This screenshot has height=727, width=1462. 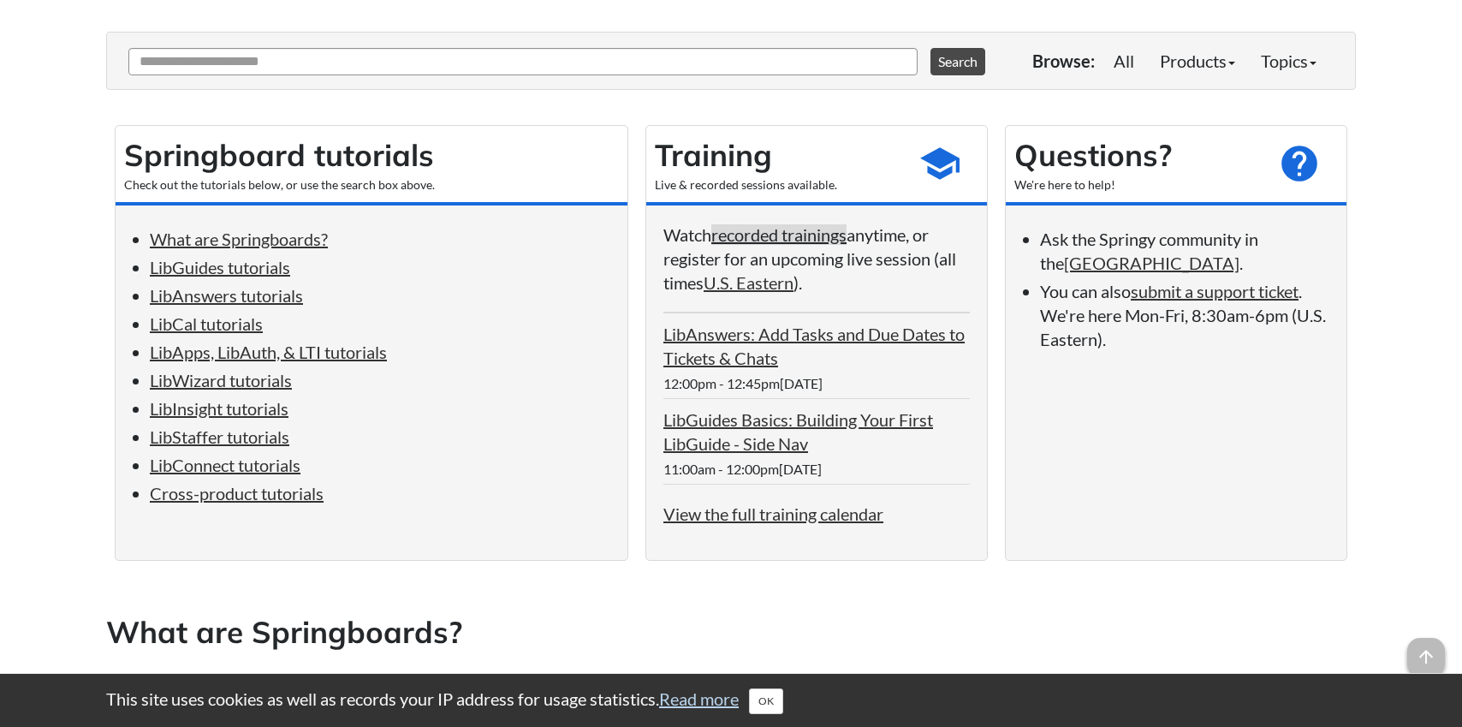 What do you see at coordinates (219, 408) in the screenshot?
I see `a: LibInsight tutorials` at bounding box center [219, 408].